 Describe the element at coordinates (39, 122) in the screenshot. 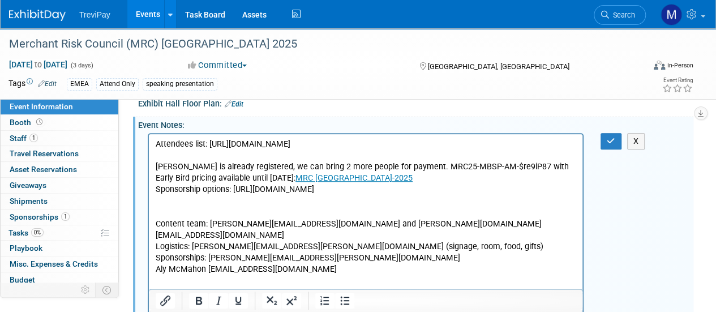

I see `span: Booth not reserved yet` at that location.